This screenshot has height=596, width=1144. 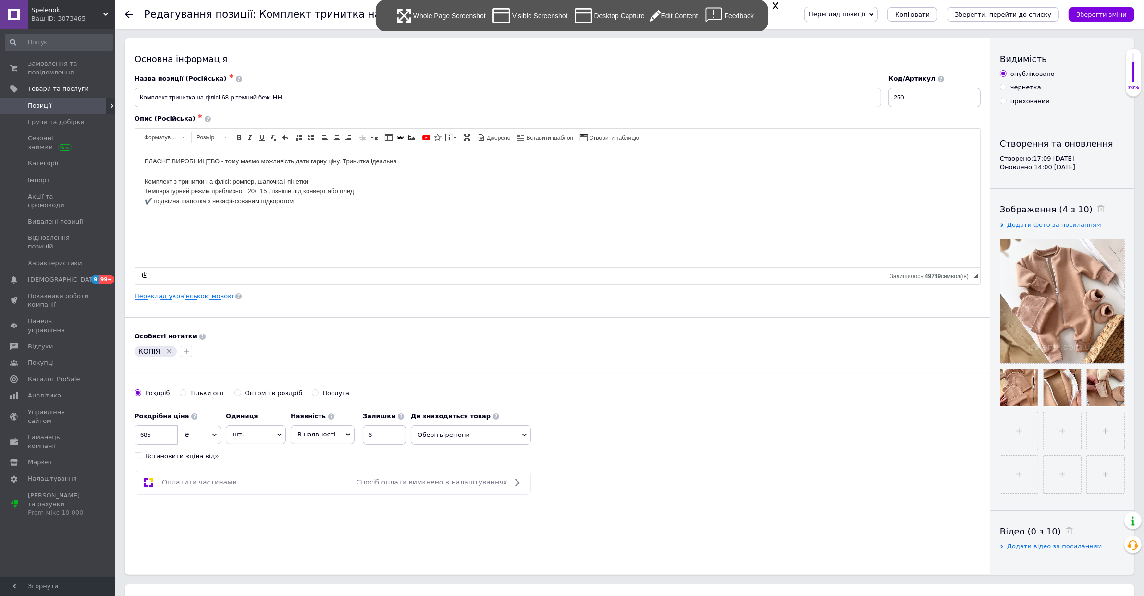 I want to click on span: Відео (0 з 10), so click(x=1030, y=531).